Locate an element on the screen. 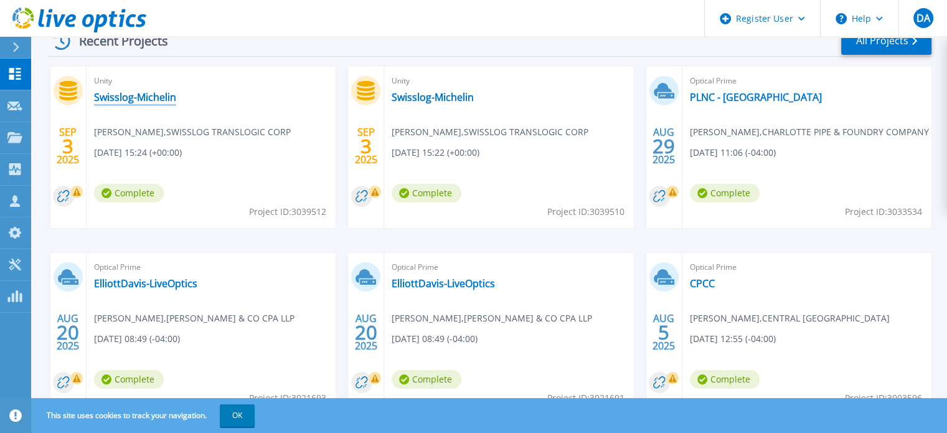  span: DA is located at coordinates (922, 18).